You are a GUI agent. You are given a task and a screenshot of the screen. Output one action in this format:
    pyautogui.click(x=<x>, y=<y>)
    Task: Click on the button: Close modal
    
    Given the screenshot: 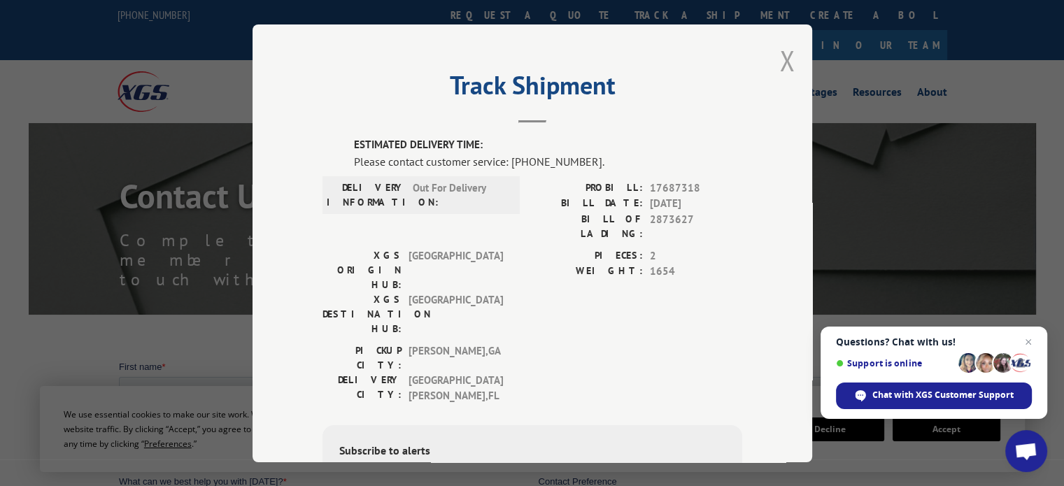 What is the action you would take?
    pyautogui.click(x=787, y=60)
    